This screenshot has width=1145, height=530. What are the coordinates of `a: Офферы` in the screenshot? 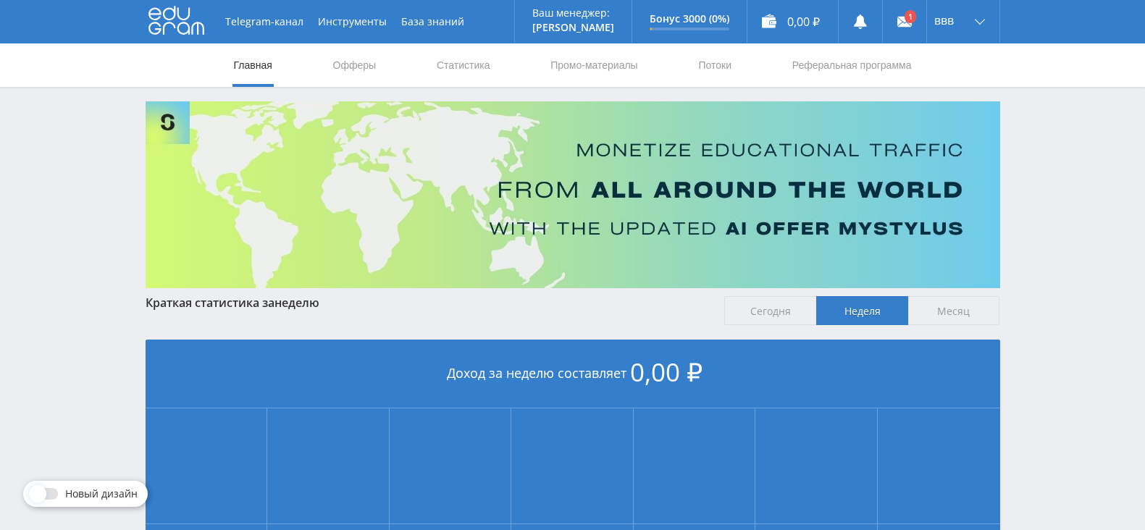 It's located at (355, 65).